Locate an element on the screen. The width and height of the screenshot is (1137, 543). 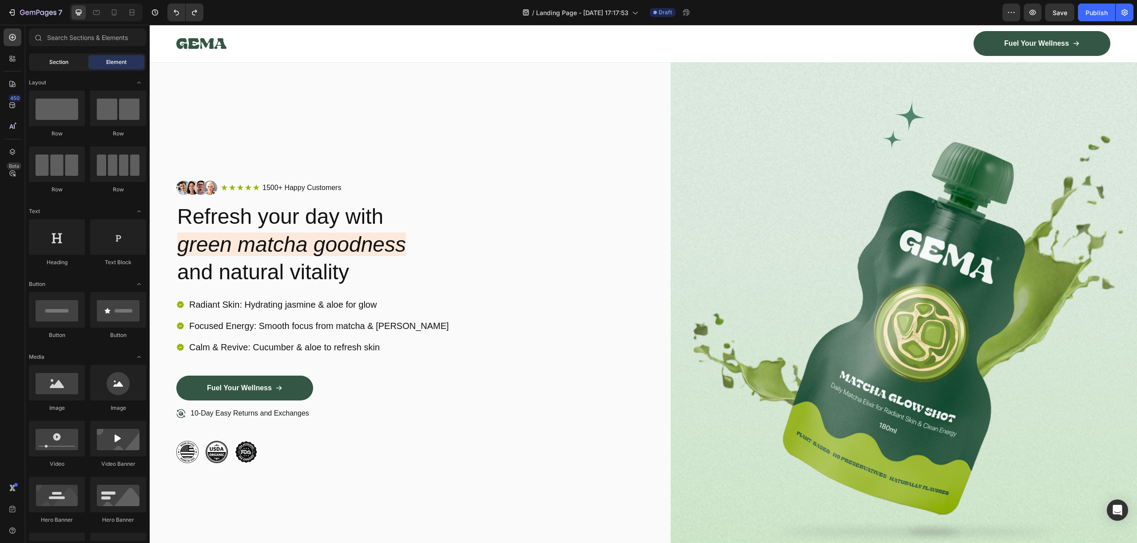
div: Publish is located at coordinates (1097, 12).